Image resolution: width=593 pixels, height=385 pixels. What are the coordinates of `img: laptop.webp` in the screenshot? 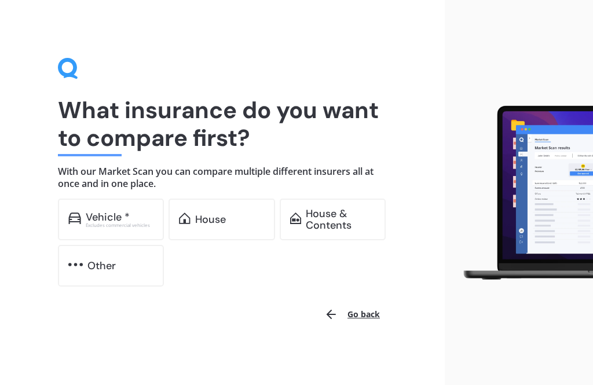 It's located at (524, 193).